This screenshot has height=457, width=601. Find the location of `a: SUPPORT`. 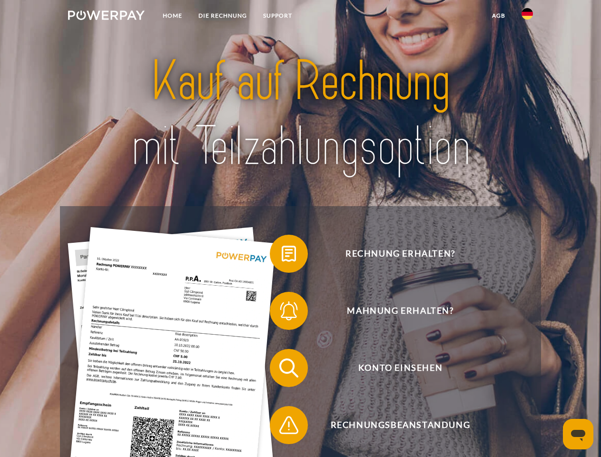

a: SUPPORT is located at coordinates (277, 16).